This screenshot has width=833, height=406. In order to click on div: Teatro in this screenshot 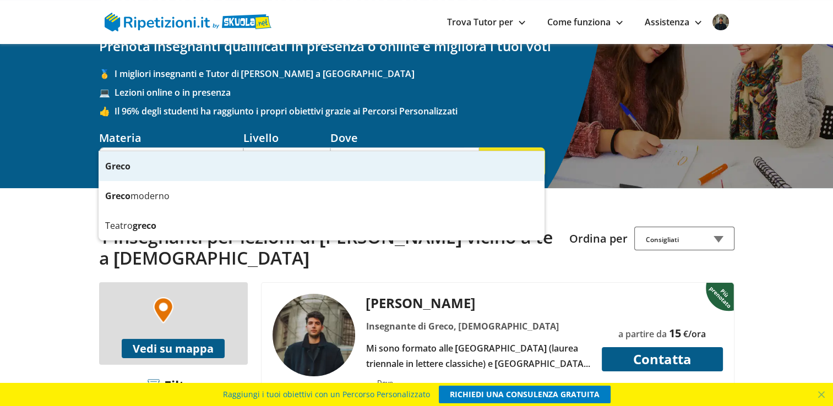, I will do `click(321, 226)`.